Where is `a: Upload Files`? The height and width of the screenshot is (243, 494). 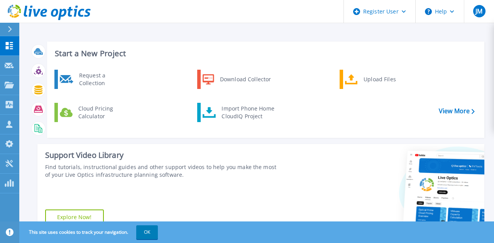
a: Upload Files is located at coordinates (379, 79).